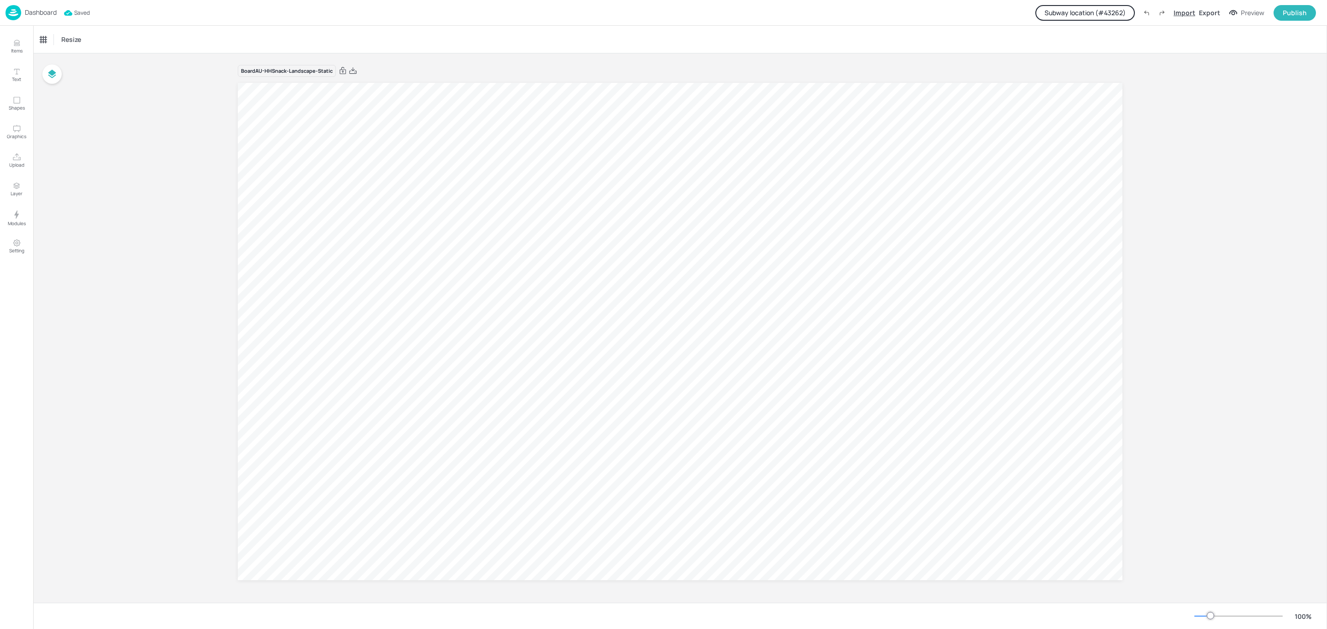 Image resolution: width=1327 pixels, height=629 pixels. Describe the element at coordinates (41, 12) in the screenshot. I see `p: Dashboard` at that location.